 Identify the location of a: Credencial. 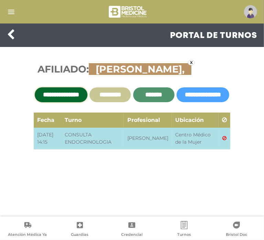
(132, 229).